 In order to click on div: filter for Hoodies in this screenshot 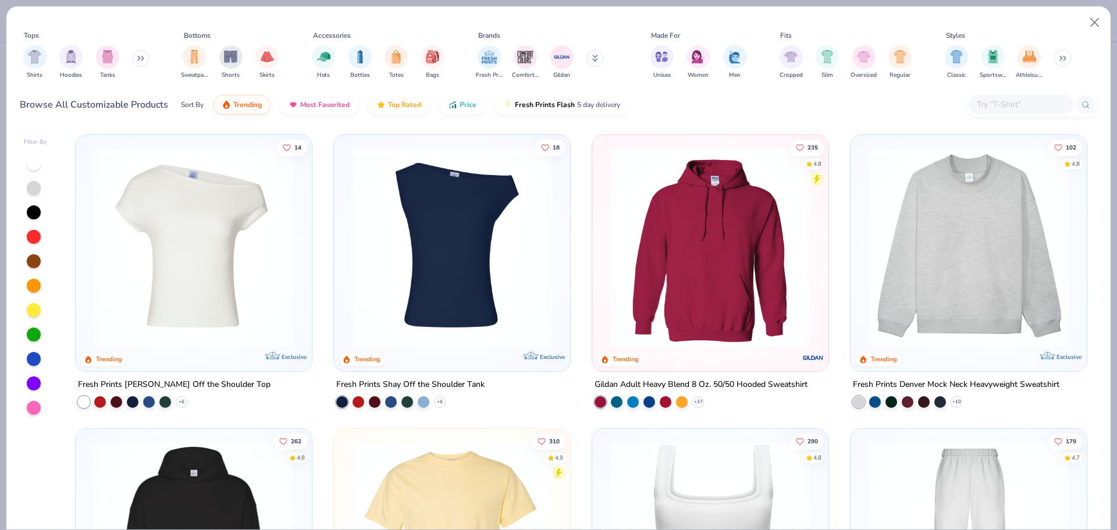, I will do `click(71, 62)`.